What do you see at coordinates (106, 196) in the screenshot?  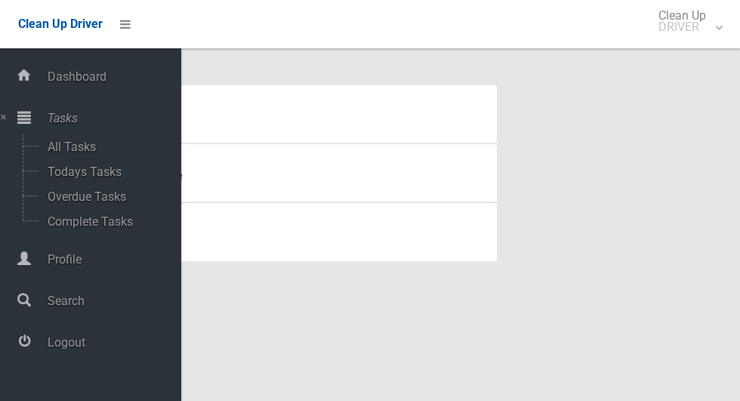 I see `span: Overdue Tasks` at bounding box center [106, 196].